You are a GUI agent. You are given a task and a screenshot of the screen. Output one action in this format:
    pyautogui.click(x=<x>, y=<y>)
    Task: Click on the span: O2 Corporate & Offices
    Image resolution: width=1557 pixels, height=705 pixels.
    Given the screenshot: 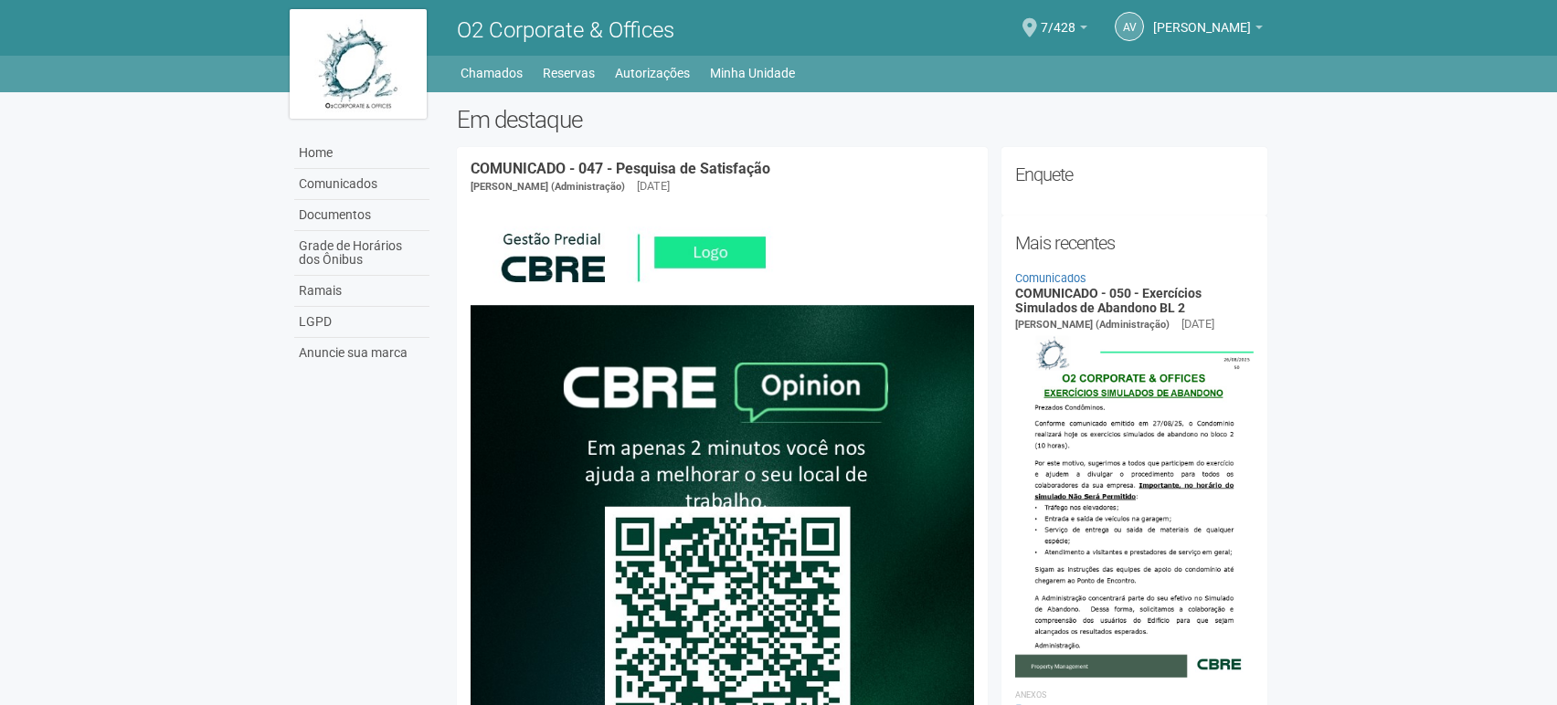 What is the action you would take?
    pyautogui.click(x=566, y=30)
    